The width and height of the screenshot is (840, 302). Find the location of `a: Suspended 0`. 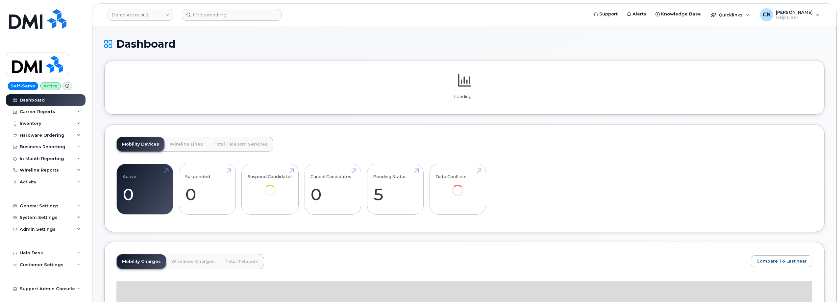

a: Suspended 0 is located at coordinates (207, 190).